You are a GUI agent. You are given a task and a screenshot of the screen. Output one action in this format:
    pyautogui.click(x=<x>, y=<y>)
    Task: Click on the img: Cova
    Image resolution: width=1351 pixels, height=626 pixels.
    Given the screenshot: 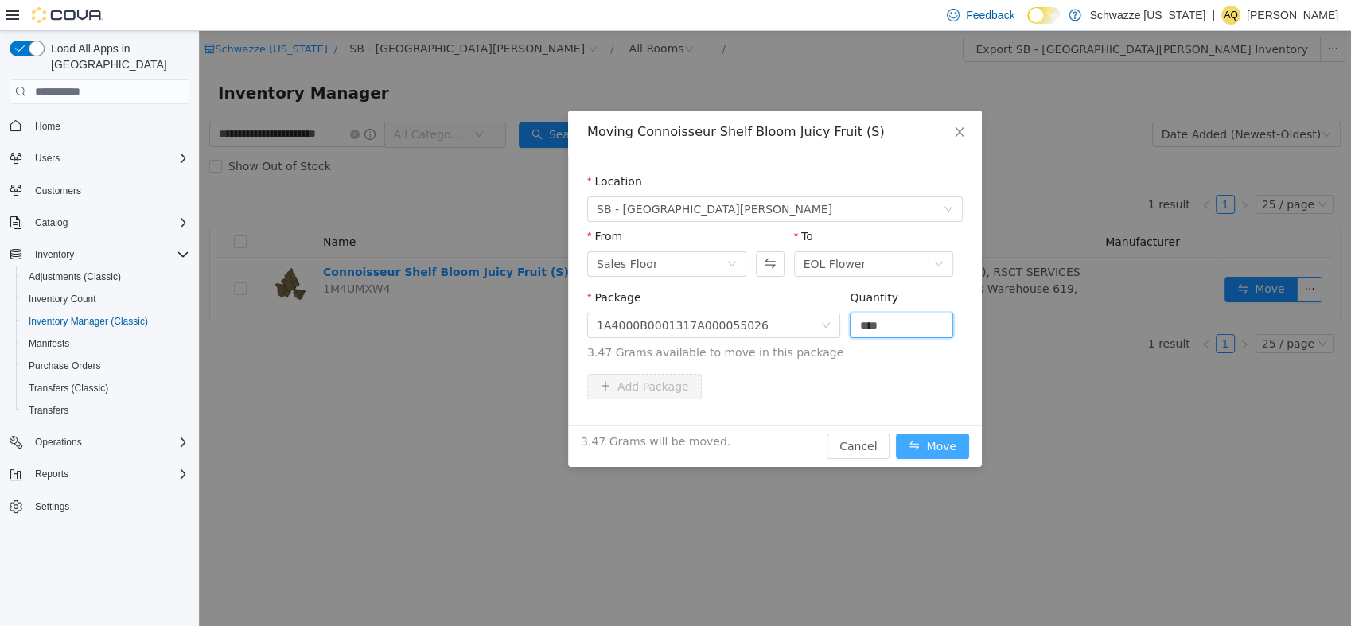 What is the action you would take?
    pyautogui.click(x=68, y=15)
    